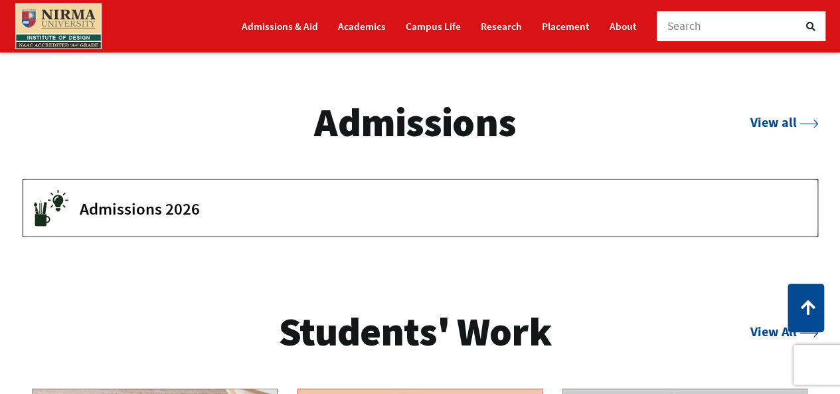 The width and height of the screenshot is (840, 394). What do you see at coordinates (783, 331) in the screenshot?
I see `a: View All` at bounding box center [783, 331].